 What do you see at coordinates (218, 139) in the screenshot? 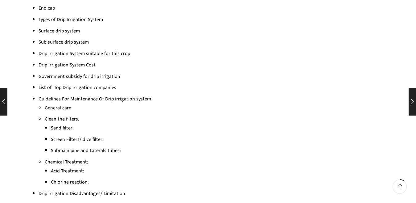
I see `li: Screen Filters/ dice filter:` at bounding box center [218, 139].